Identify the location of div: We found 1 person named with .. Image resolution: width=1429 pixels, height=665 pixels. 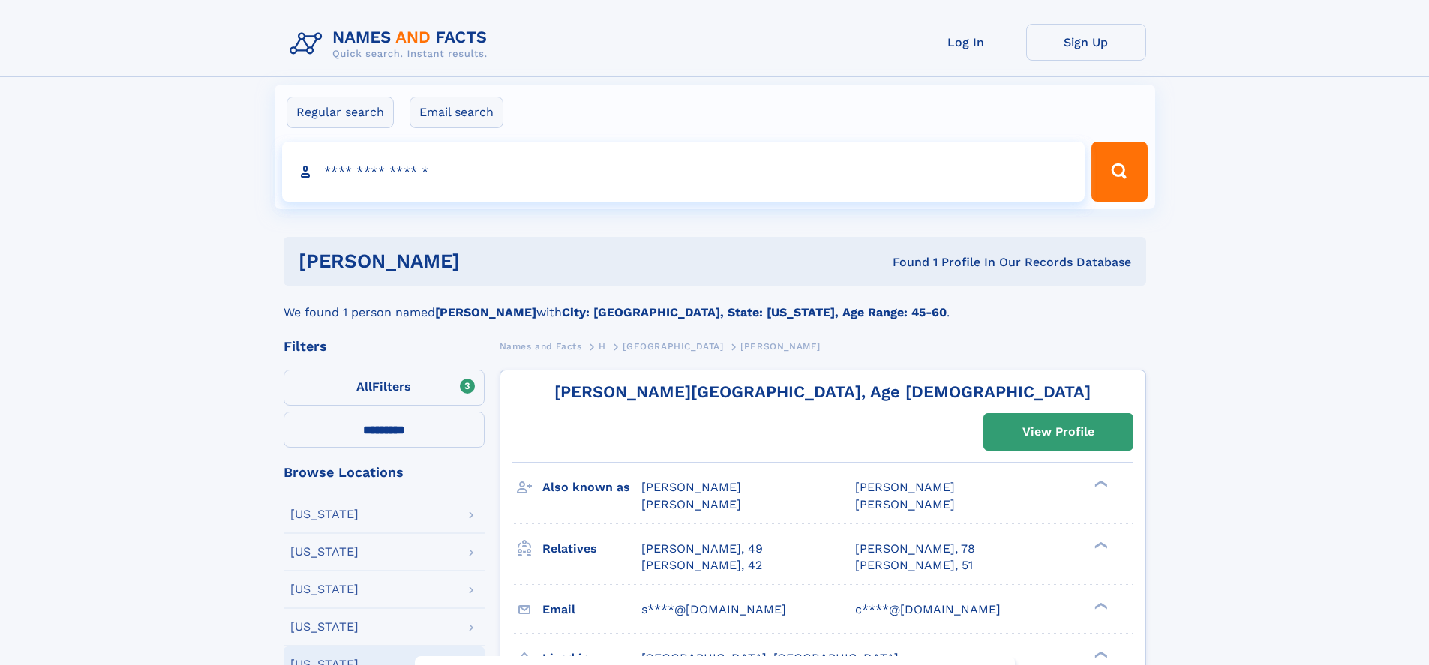
(715, 304).